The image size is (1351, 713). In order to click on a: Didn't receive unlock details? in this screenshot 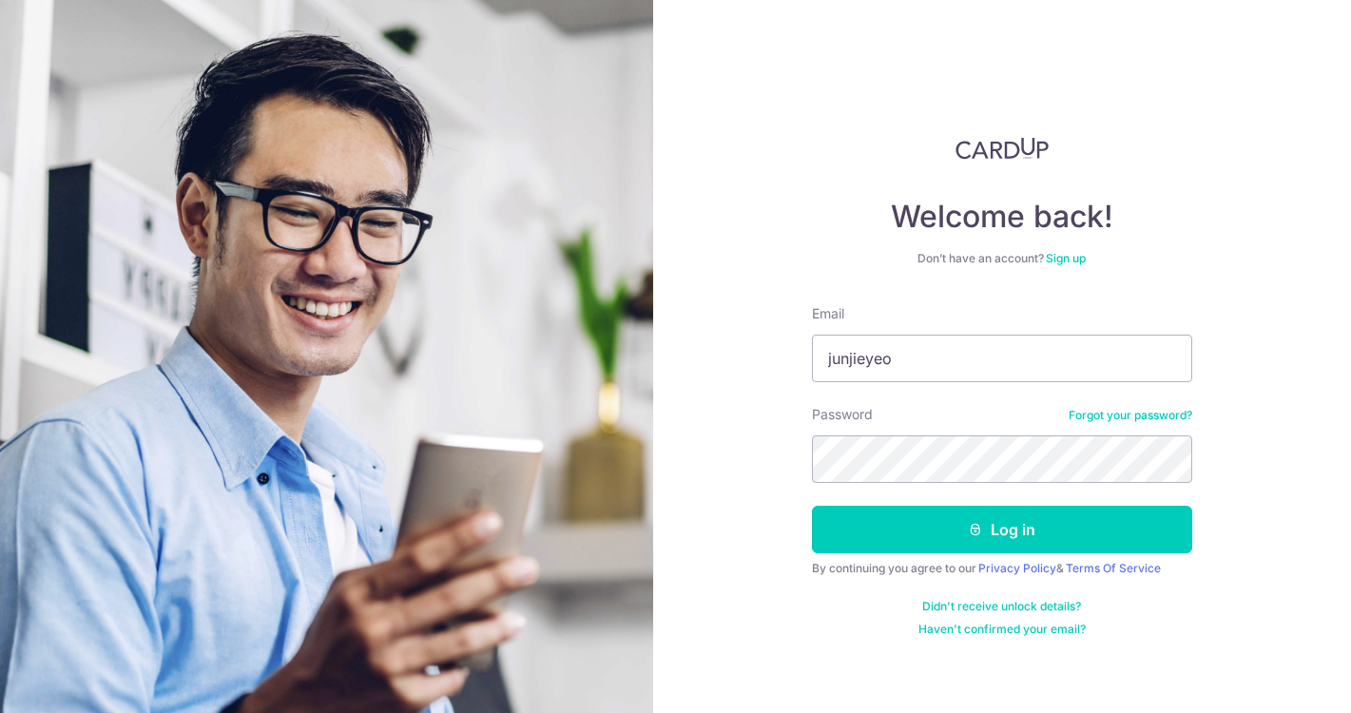, I will do `click(1001, 606)`.